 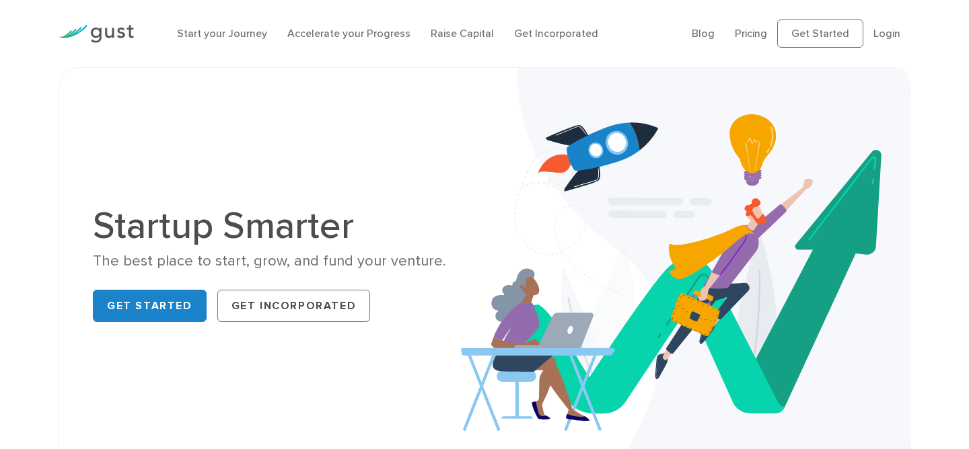 What do you see at coordinates (283, 226) in the screenshot?
I see `h1: Startup Smarter` at bounding box center [283, 226].